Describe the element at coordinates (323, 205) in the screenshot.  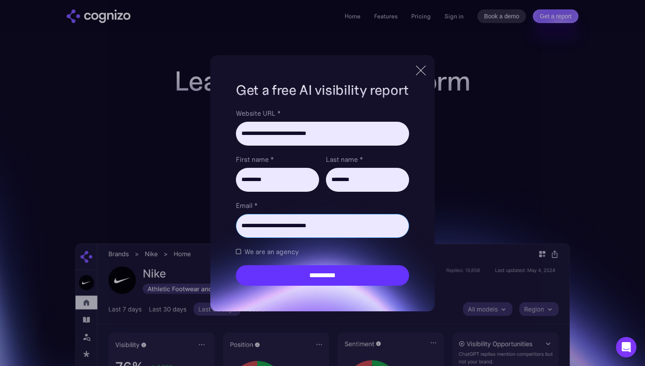
I see `label: Email *` at that location.